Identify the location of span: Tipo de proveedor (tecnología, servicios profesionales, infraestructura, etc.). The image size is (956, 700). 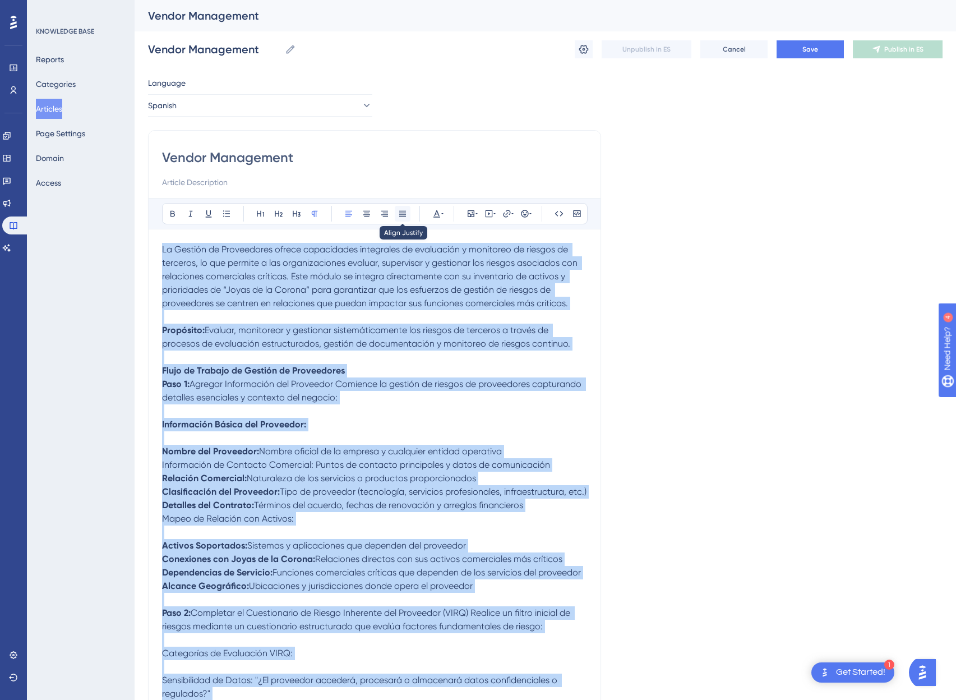
(433, 491).